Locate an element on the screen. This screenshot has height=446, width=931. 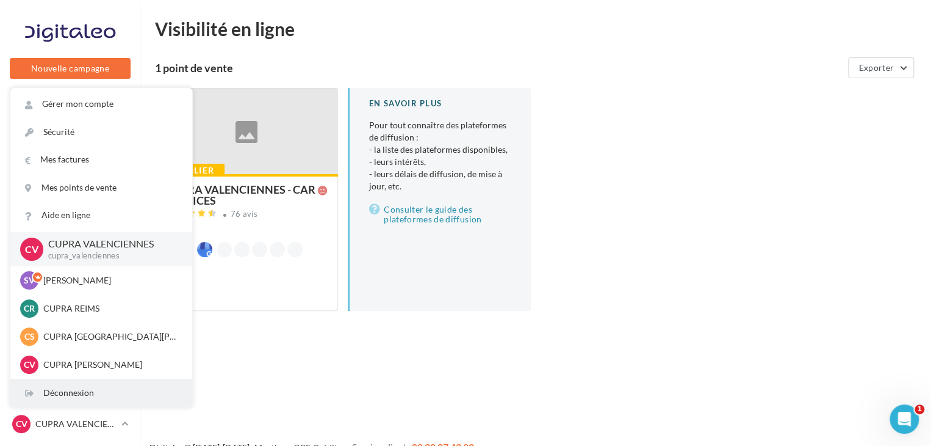
a: Campagnes DataOnDemand is located at coordinates (70, 394).